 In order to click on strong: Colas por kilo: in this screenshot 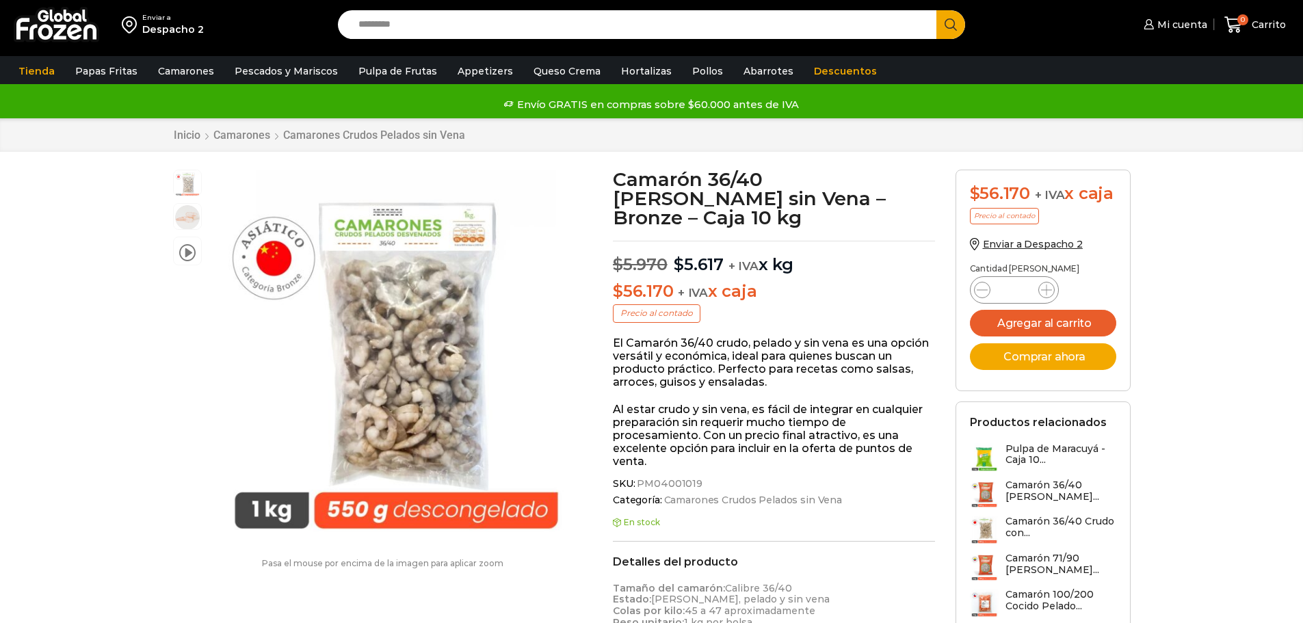, I will do `click(648, 611)`.